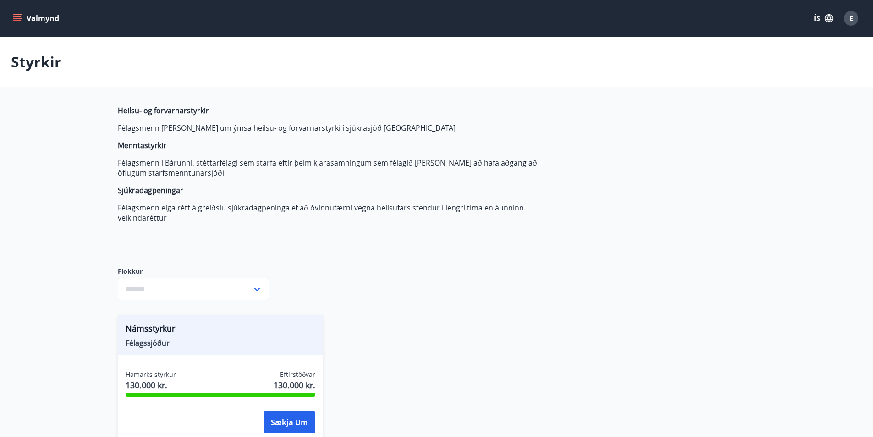 The image size is (873, 437). Describe the element at coordinates (37, 18) in the screenshot. I see `button: menu` at that location.